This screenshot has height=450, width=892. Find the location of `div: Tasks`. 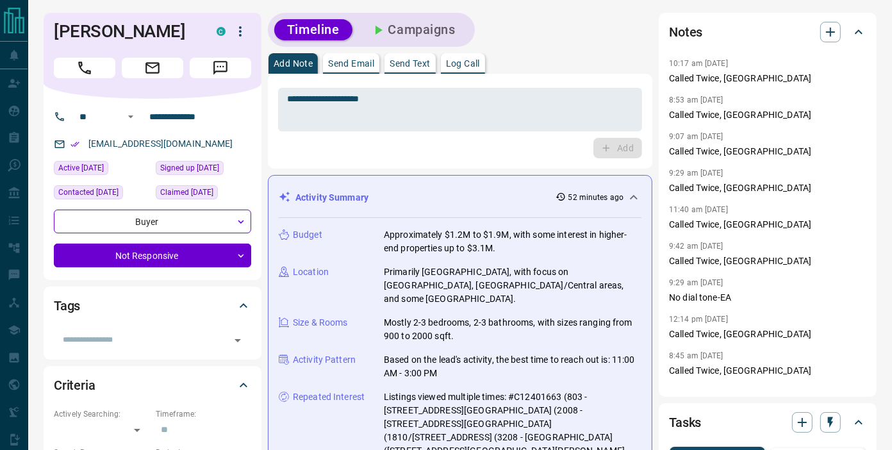

div: Tasks is located at coordinates (767, 422).